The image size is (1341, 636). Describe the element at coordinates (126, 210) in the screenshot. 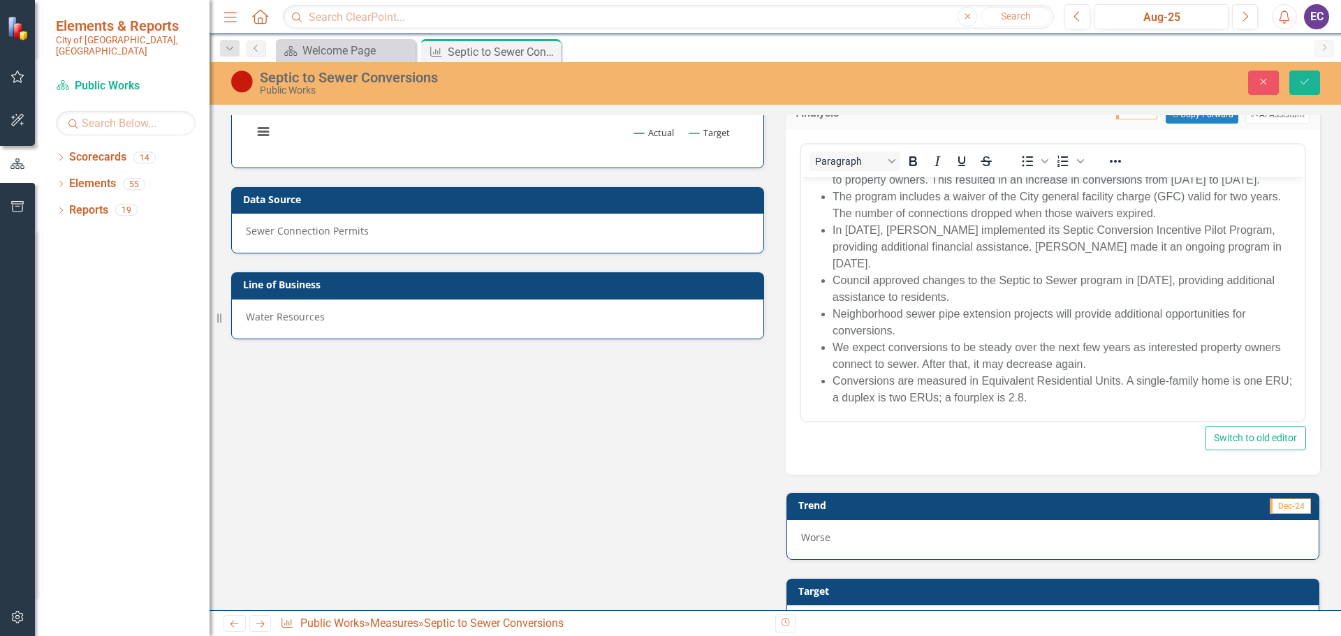

I see `div: 19` at that location.